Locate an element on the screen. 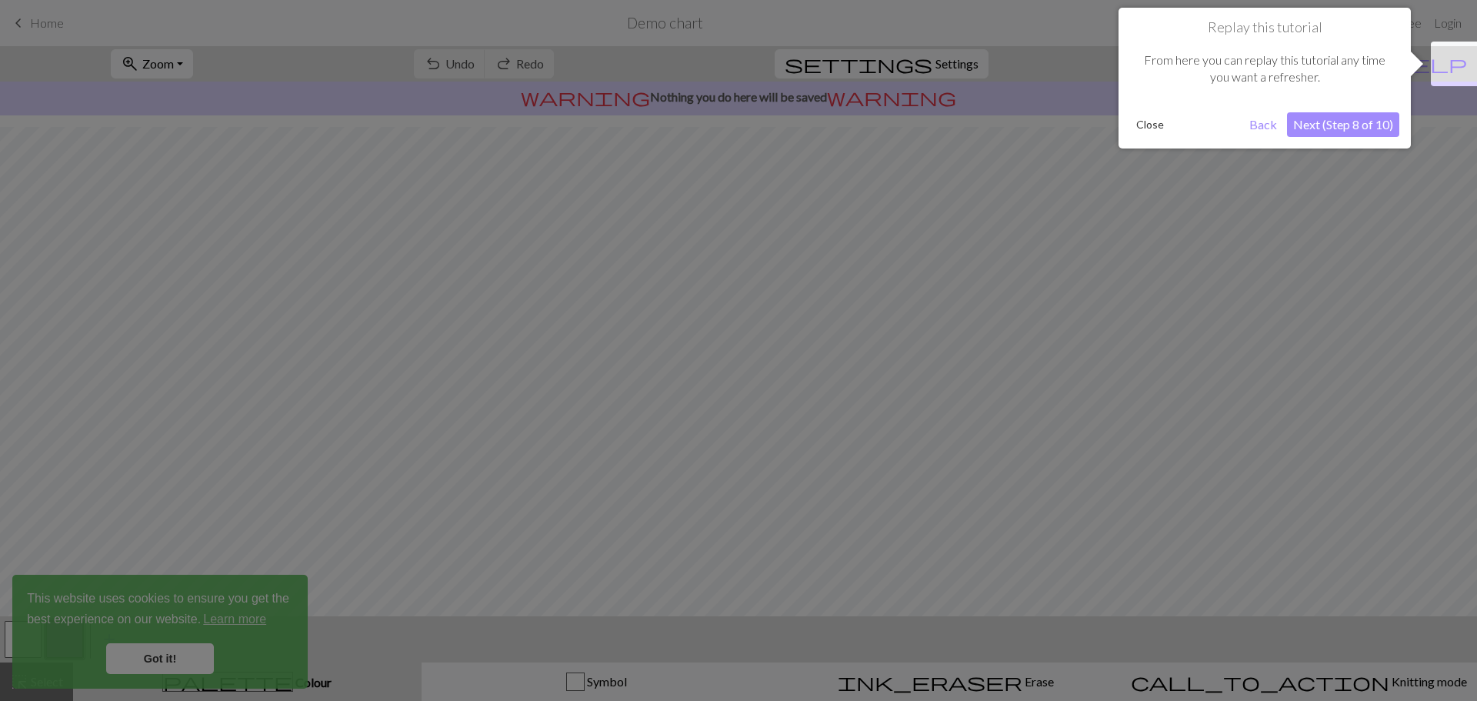 This screenshot has width=1477, height=701. div: From here you can replay this tutorial any time you want a refresher. is located at coordinates (1265, 68).